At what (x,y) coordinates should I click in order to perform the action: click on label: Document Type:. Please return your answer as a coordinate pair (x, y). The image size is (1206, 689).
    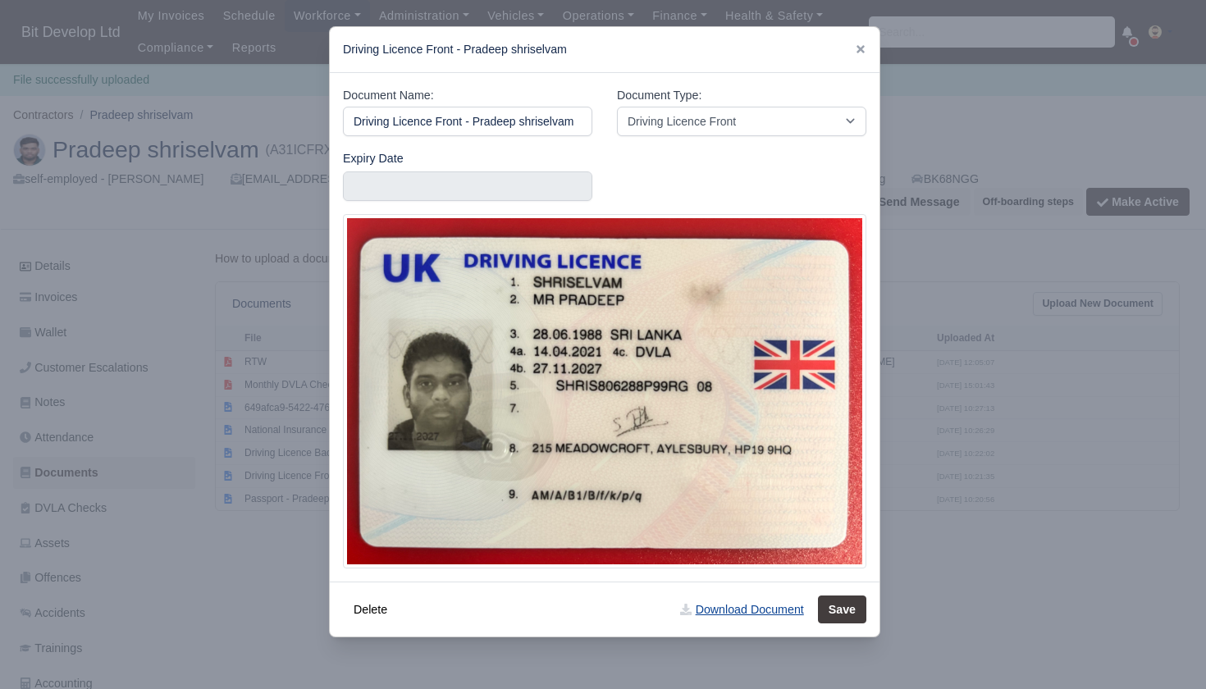
    Looking at the image, I should click on (659, 95).